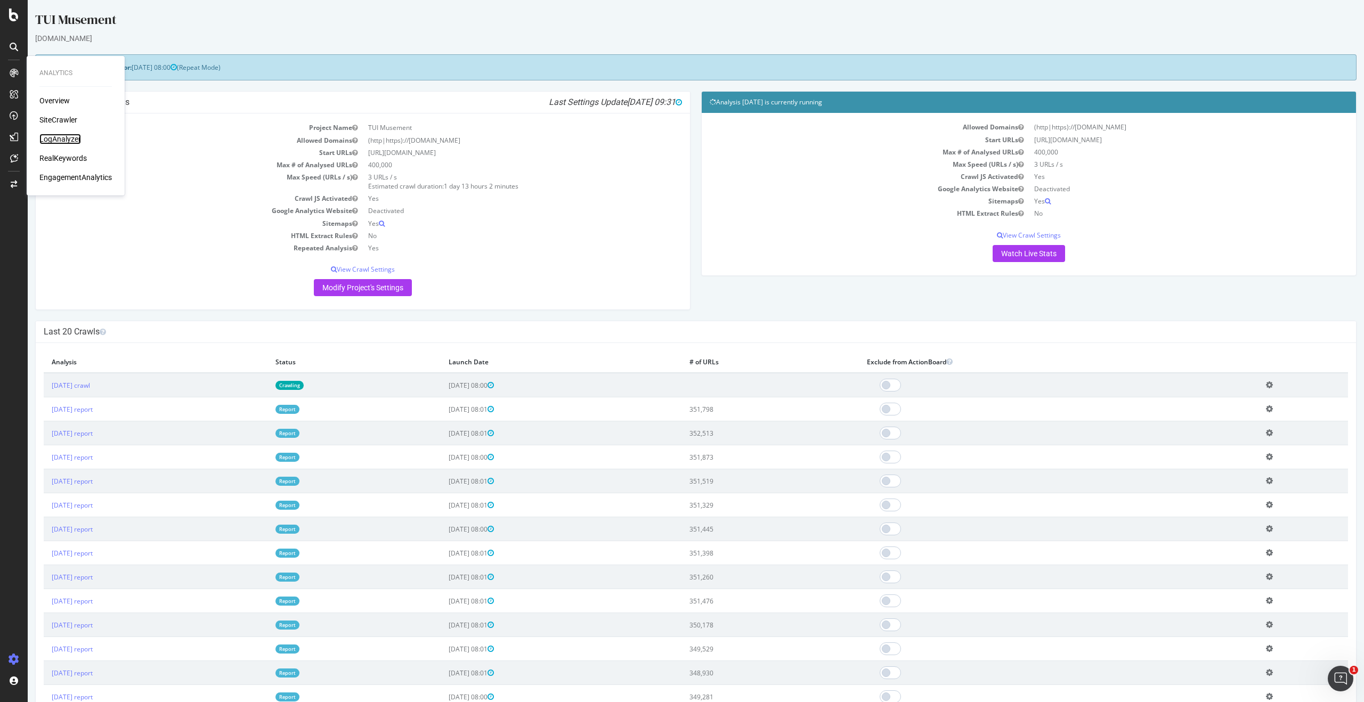 The width and height of the screenshot is (1364, 702). I want to click on span: 1 day 13 hours 2 minutes, so click(453, 186).